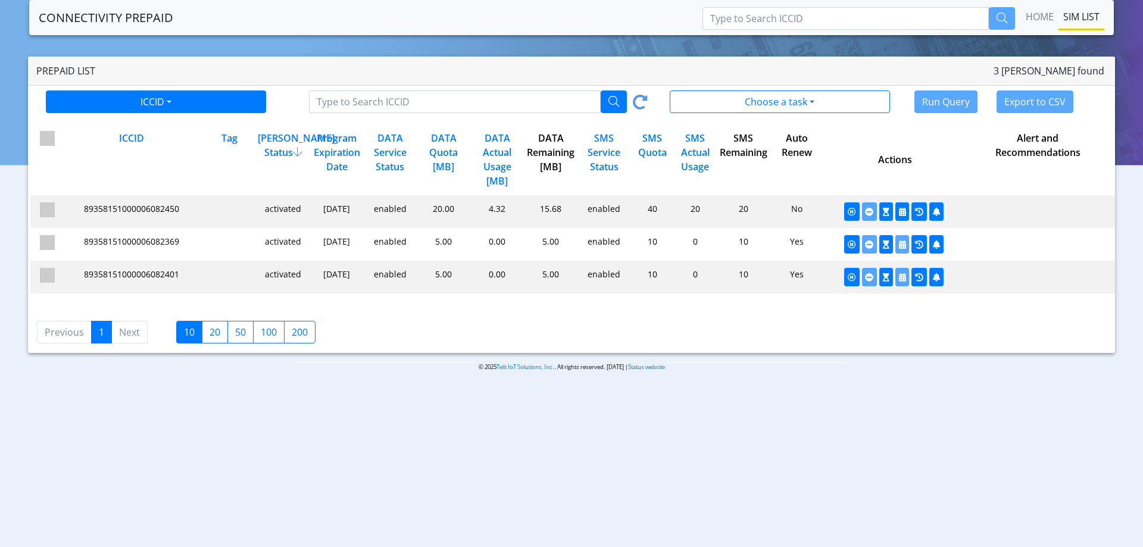  Describe the element at coordinates (106, 18) in the screenshot. I see `a: CONNECTIVITY PREPAID` at that location.